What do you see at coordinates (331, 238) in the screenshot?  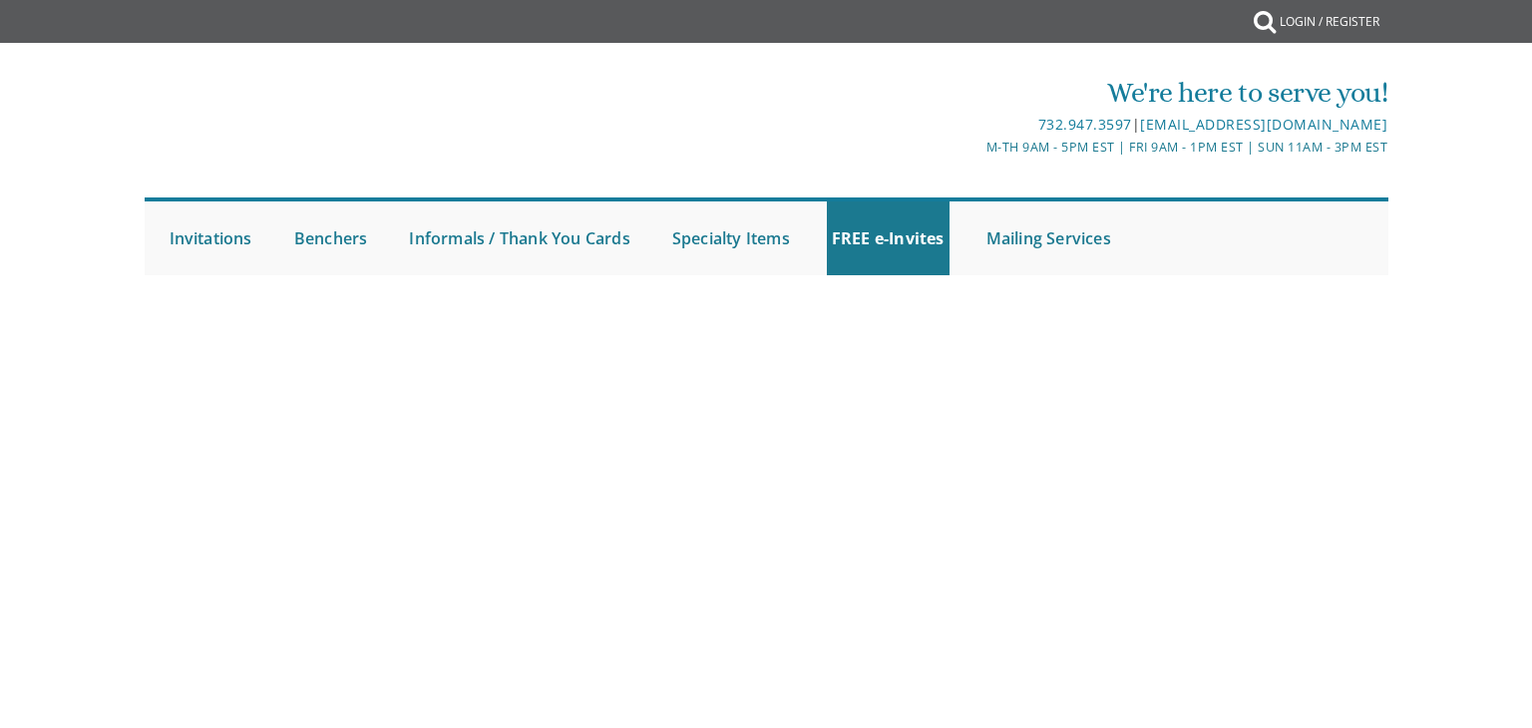 I see `a: Benchers` at bounding box center [331, 238].